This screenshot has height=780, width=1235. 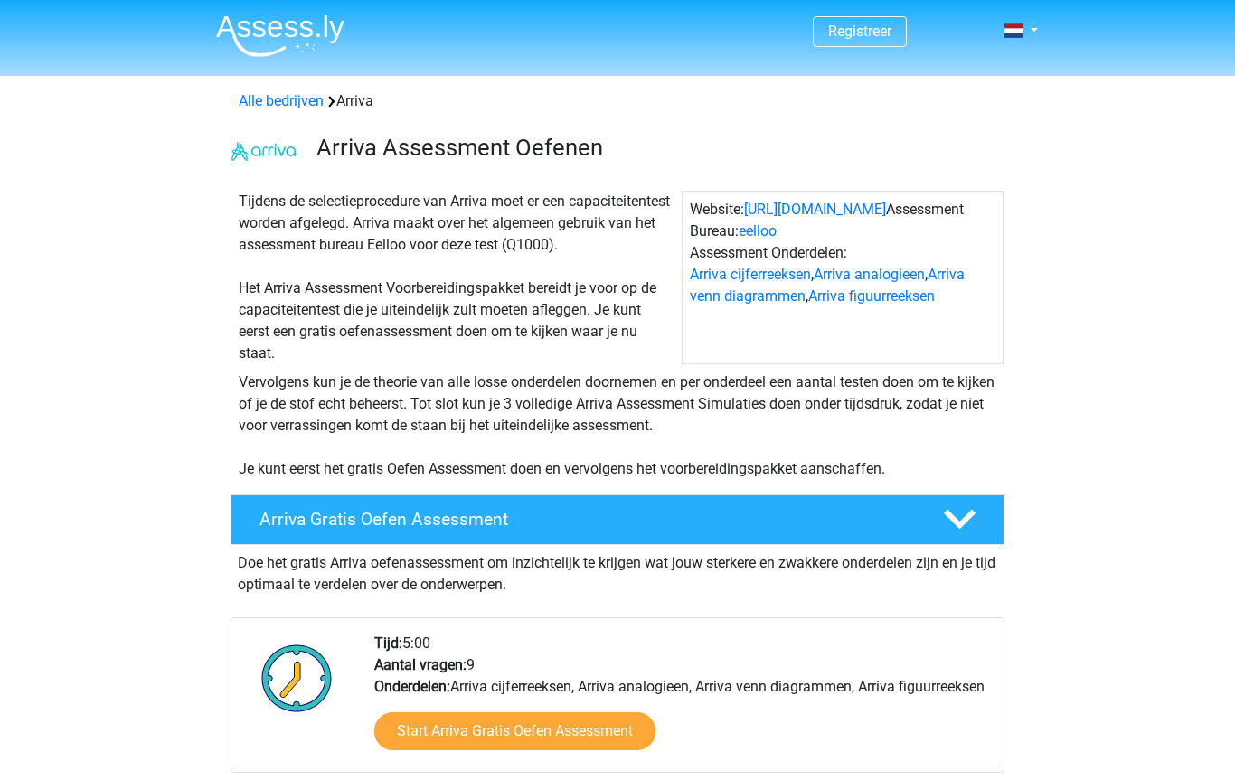 I want to click on a: Arriva analogieen, so click(x=869, y=274).